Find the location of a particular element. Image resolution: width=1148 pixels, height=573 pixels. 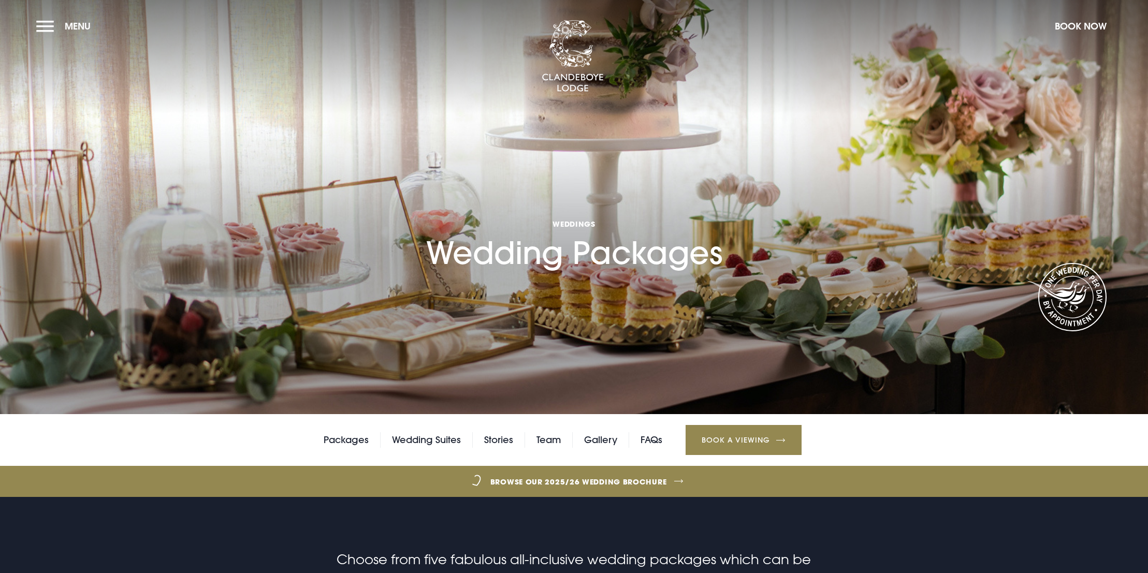

h1: Wedding Packages is located at coordinates (574, 209).